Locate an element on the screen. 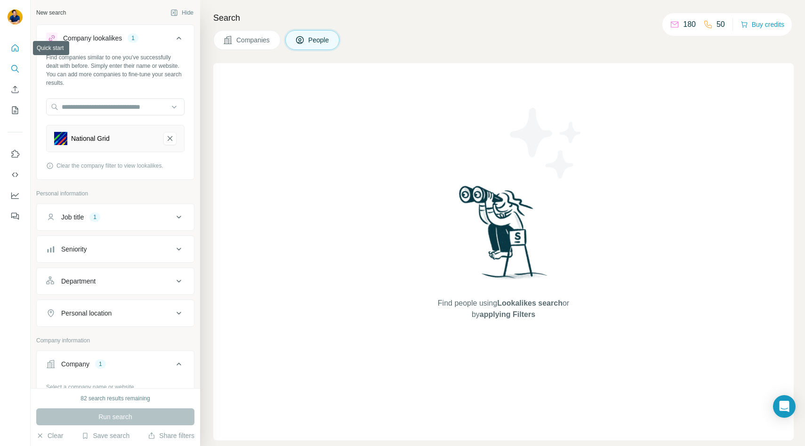 This screenshot has width=805, height=446. button: Company lookalikes1 is located at coordinates (115, 40).